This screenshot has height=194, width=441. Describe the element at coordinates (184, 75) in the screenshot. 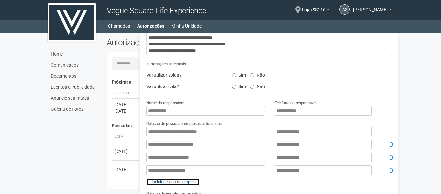

I see `div: Vai utilizar solda?` at that location.